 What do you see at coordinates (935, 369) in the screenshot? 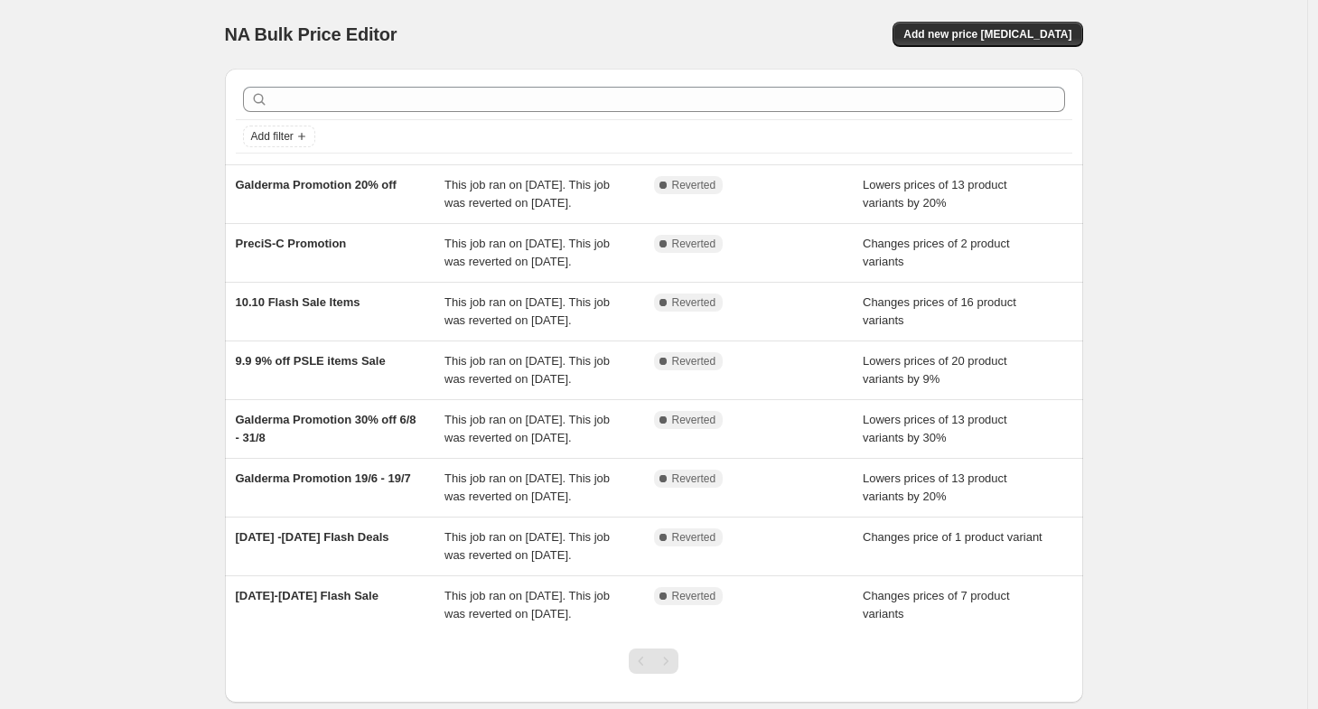
I see `span: Lowers prices of 20 product variants by 9%` at bounding box center [935, 369].